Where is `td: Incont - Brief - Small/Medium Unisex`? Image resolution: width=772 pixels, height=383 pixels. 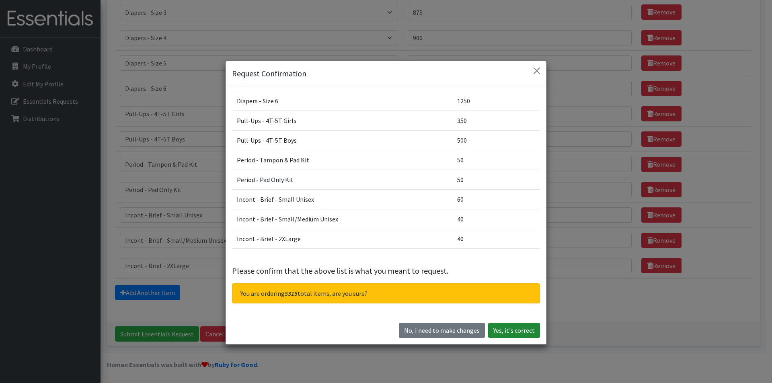 td: Incont - Brief - Small/Medium Unisex is located at coordinates (342, 219).